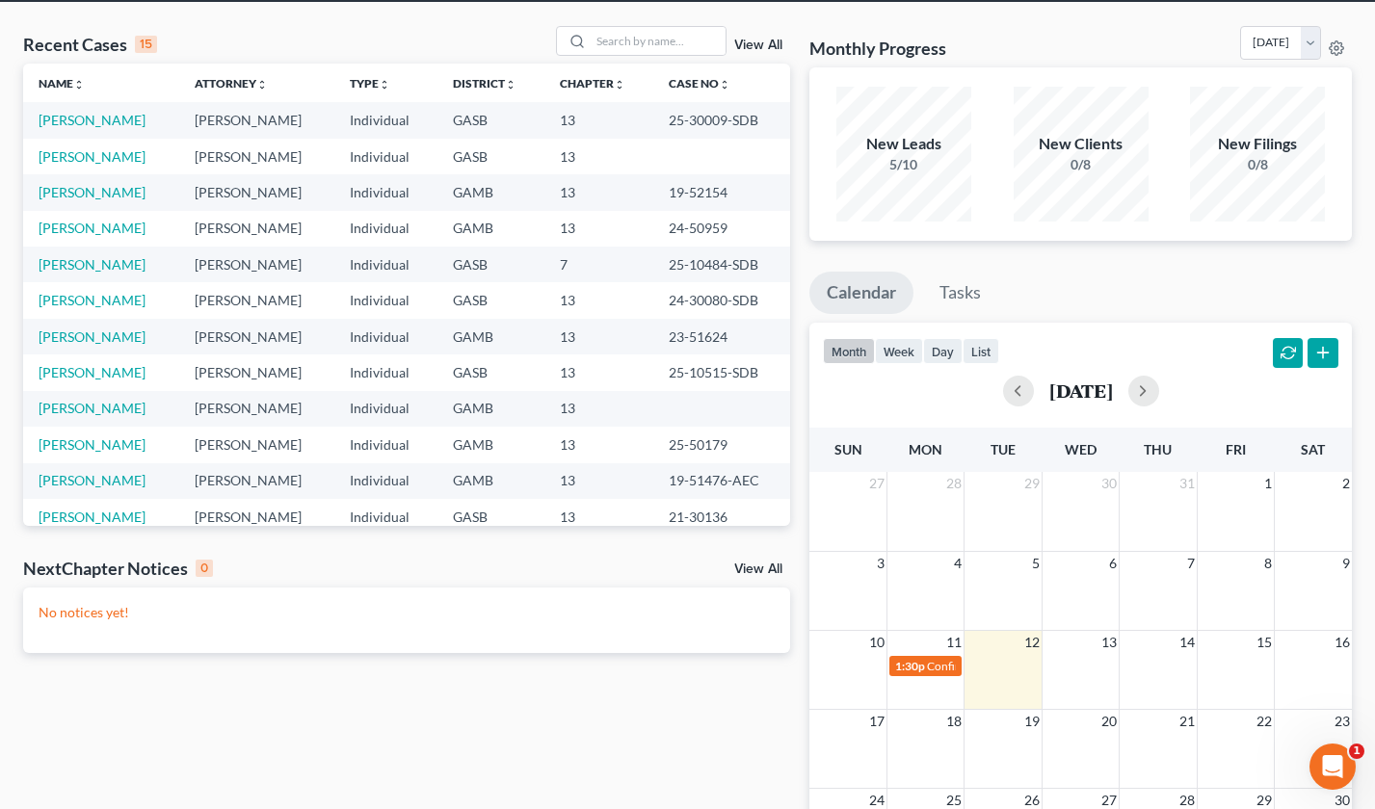 The width and height of the screenshot is (1375, 809). What do you see at coordinates (721, 516) in the screenshot?
I see `td: 21-30136` at bounding box center [721, 516].